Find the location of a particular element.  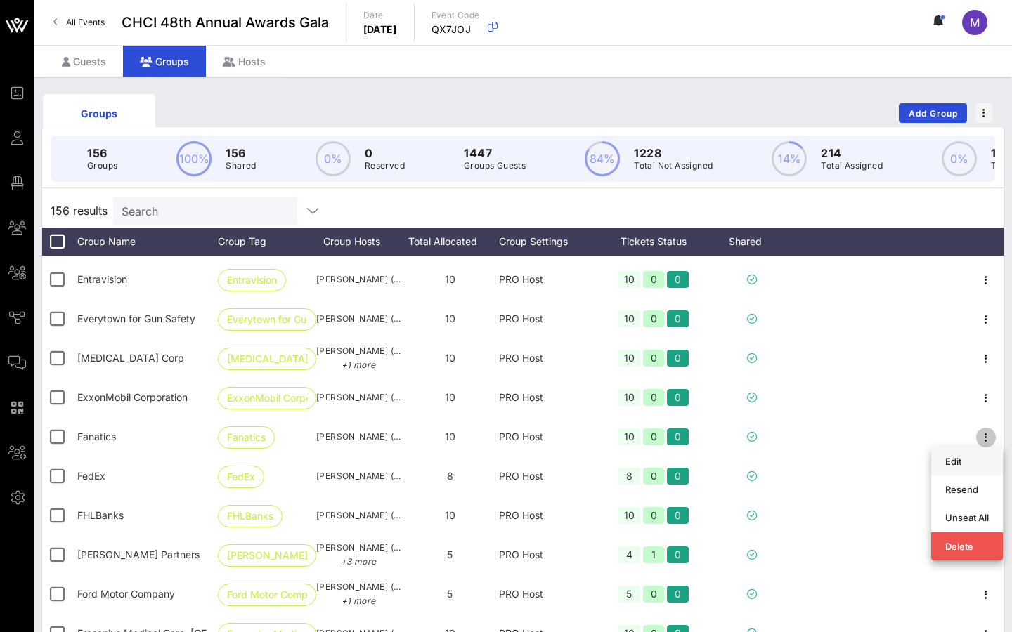

div: 4 is located at coordinates (629, 555).